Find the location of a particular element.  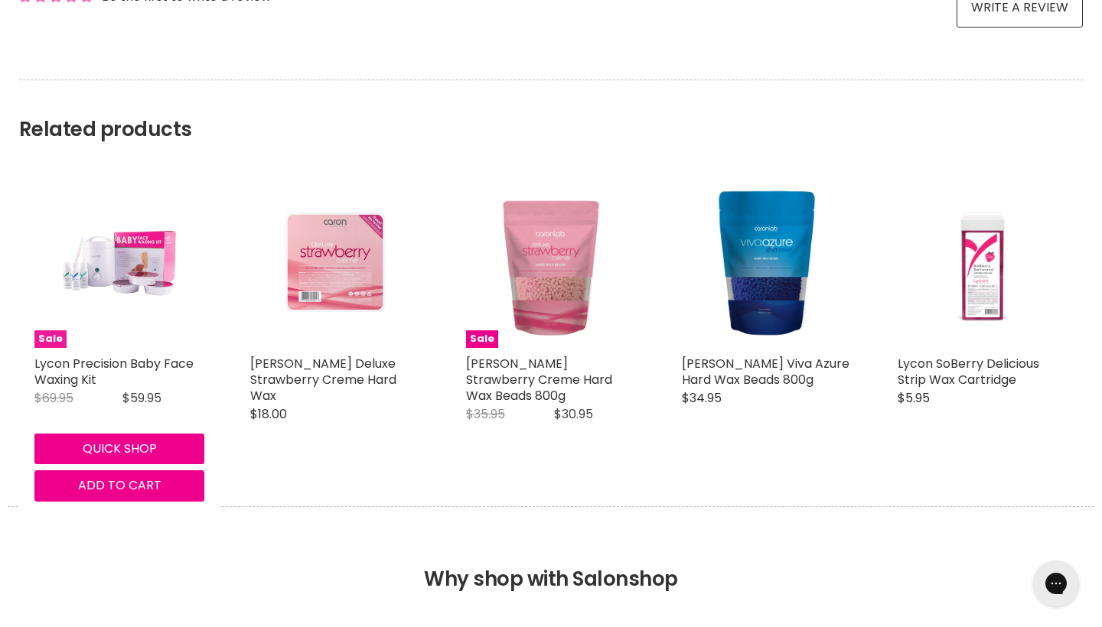

img: Caron Strawberry Creme Hard Wax Beads 800g is located at coordinates (551, 263).